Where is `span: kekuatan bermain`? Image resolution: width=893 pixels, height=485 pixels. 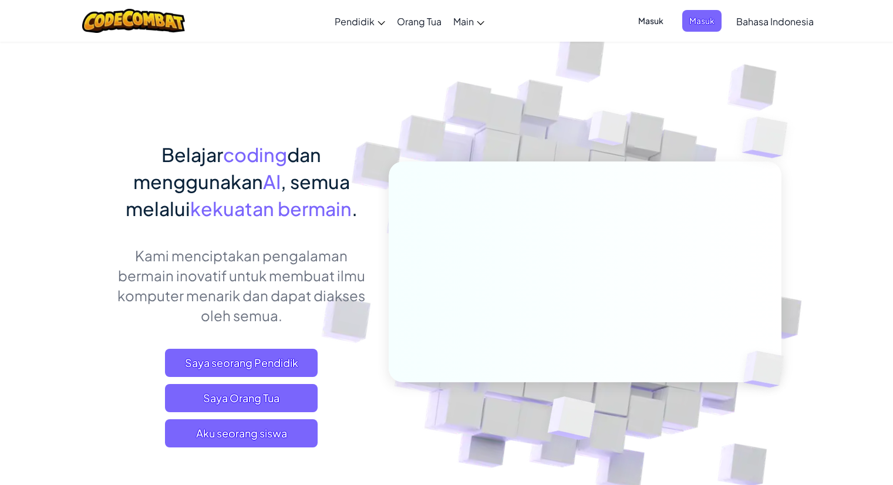
span: kekuatan bermain is located at coordinates (271, 208).